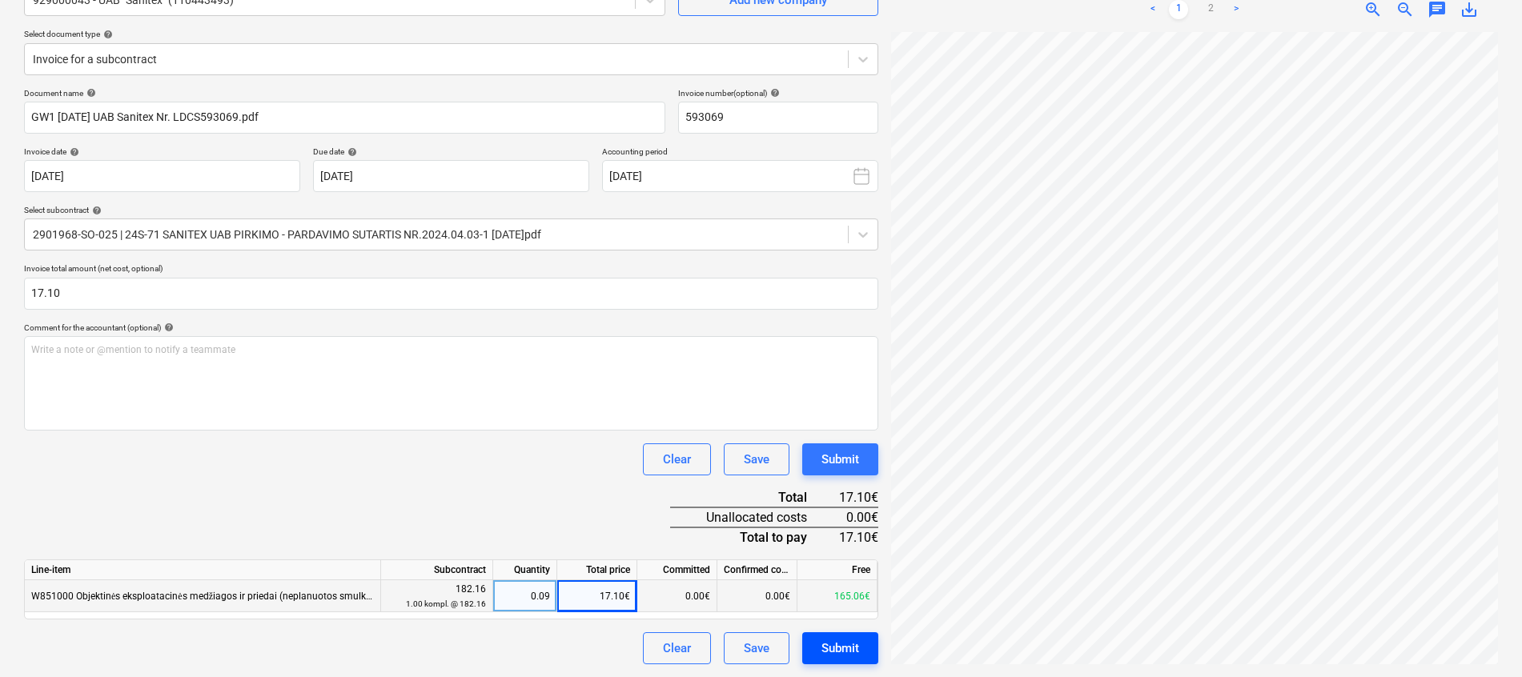 This screenshot has height=677, width=1522. I want to click on p: Invoice total amount (net cost, optional), so click(451, 270).